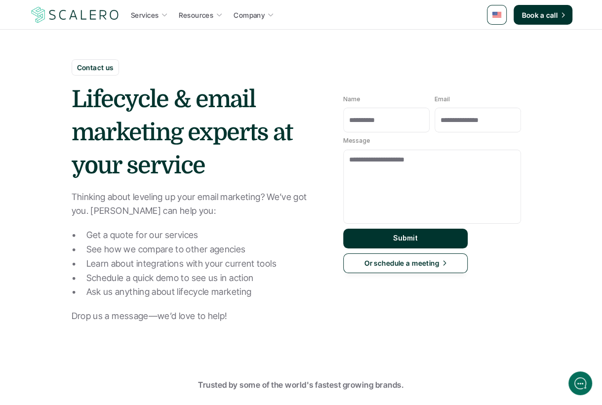  Describe the element at coordinates (99, 141) in the screenshot. I see `button: New conversation` at that location.